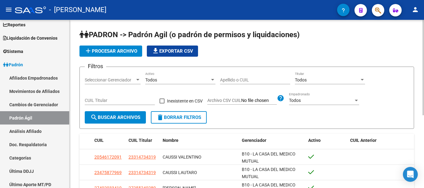 This screenshot has height=188, width=424. What do you see at coordinates (9, 10) in the screenshot?
I see `mat-icon: menu` at bounding box center [9, 10].